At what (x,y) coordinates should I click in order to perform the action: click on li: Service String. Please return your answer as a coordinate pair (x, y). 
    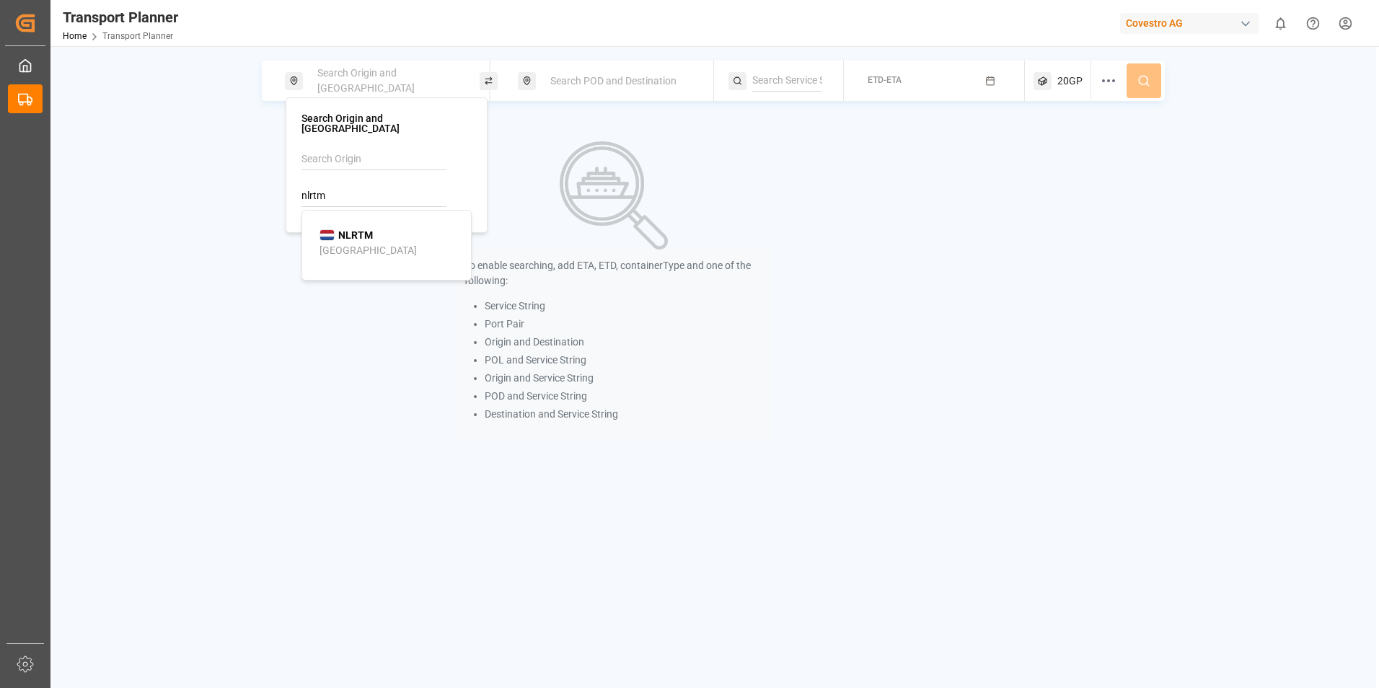
    Looking at the image, I should click on (624, 306).